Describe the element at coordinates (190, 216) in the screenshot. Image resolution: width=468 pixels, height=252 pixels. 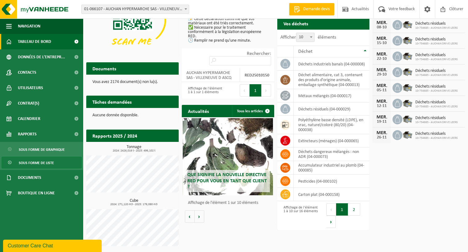
I see `button: Vorige` at that location.